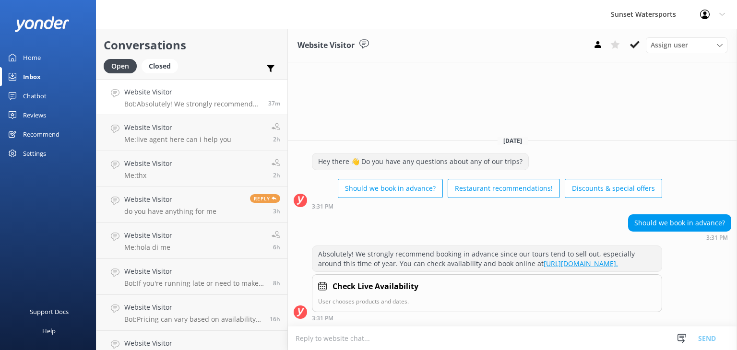  Describe the element at coordinates (41, 134) in the screenshot. I see `div: Recommend` at that location.